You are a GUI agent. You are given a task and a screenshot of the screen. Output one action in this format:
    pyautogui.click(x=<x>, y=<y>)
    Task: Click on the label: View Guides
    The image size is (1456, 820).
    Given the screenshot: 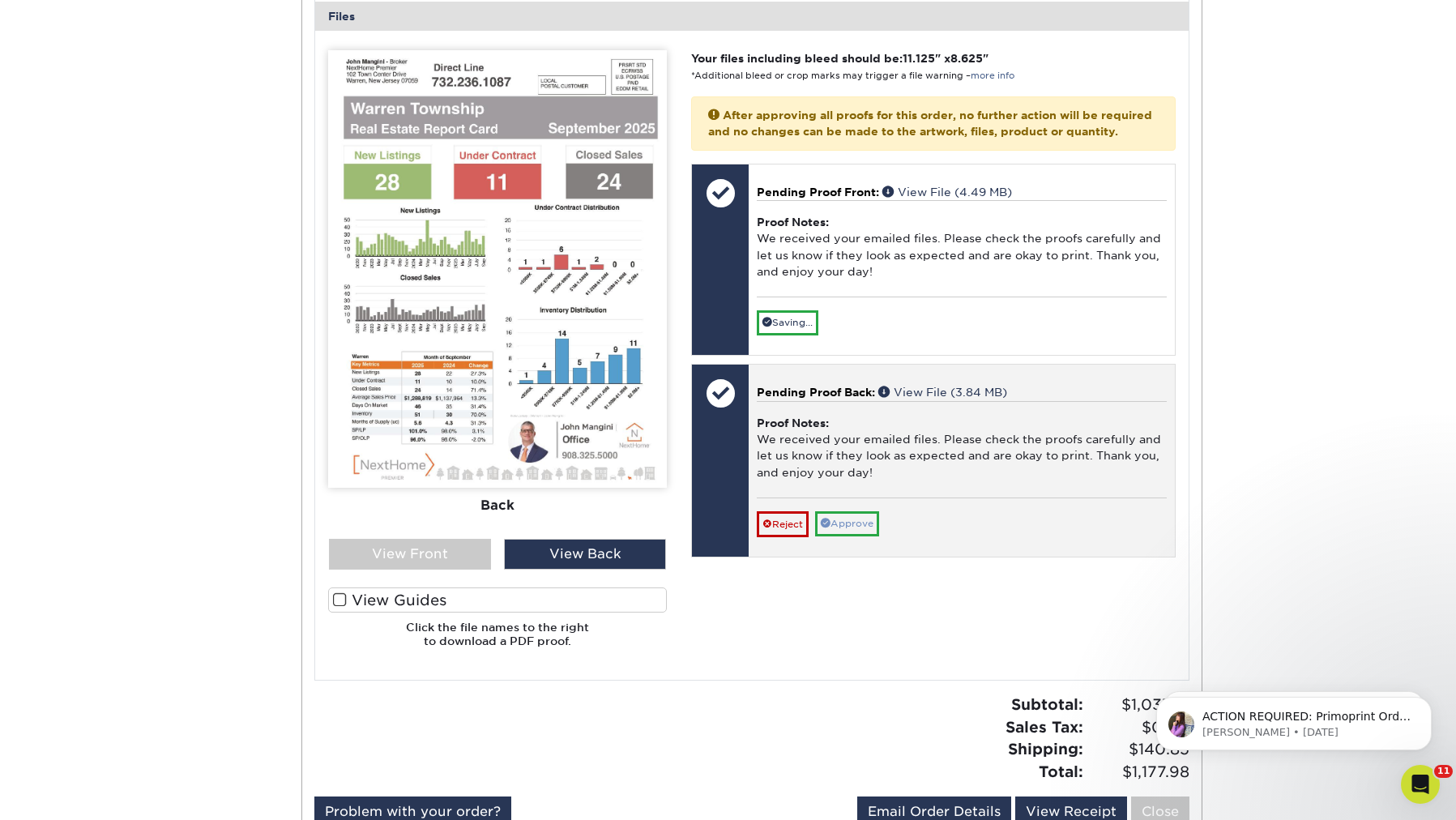 What is the action you would take?
    pyautogui.click(x=498, y=599)
    